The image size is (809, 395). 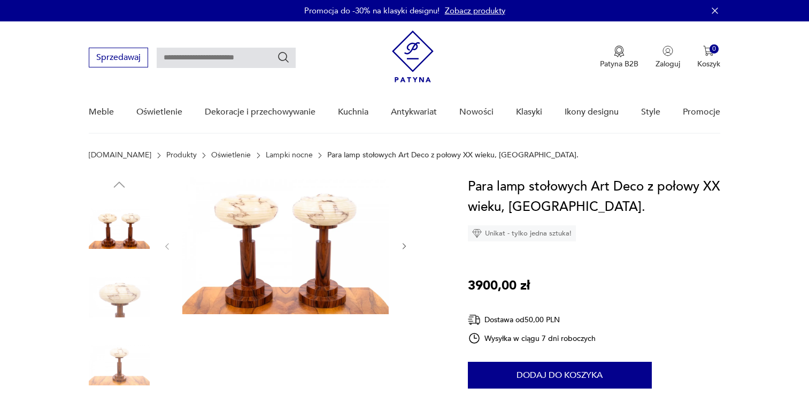 What do you see at coordinates (101, 112) in the screenshot?
I see `a: Meble` at bounding box center [101, 112].